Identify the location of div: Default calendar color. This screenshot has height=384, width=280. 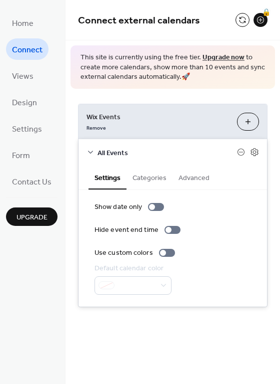
(132, 269).